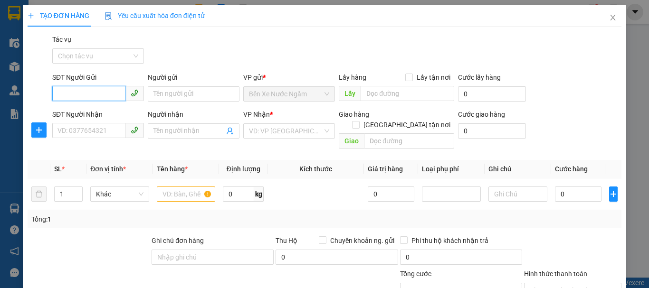 This screenshot has height=288, width=649. Describe the element at coordinates (433, 77) in the screenshot. I see `span: Lấy tận nơi` at that location.